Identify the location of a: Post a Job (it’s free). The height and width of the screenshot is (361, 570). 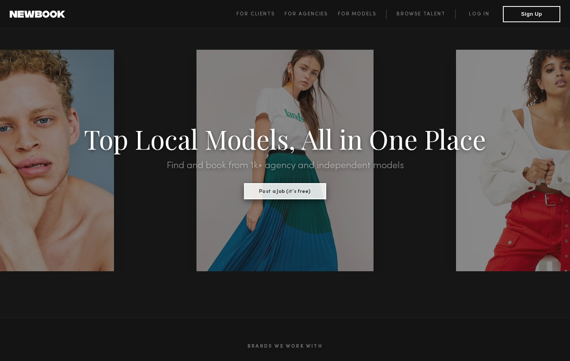
(285, 191).